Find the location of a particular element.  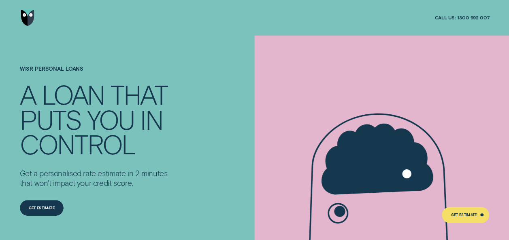

div: LOAN is located at coordinates (73, 95).